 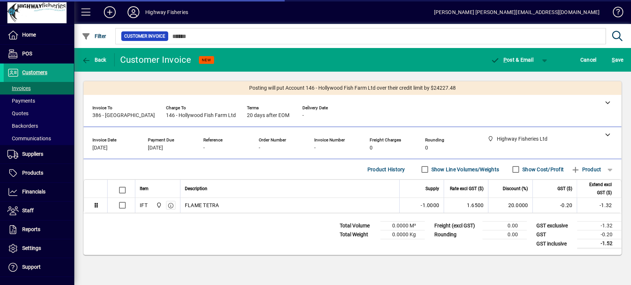 I want to click on span: Customer Invoice, so click(x=144, y=36).